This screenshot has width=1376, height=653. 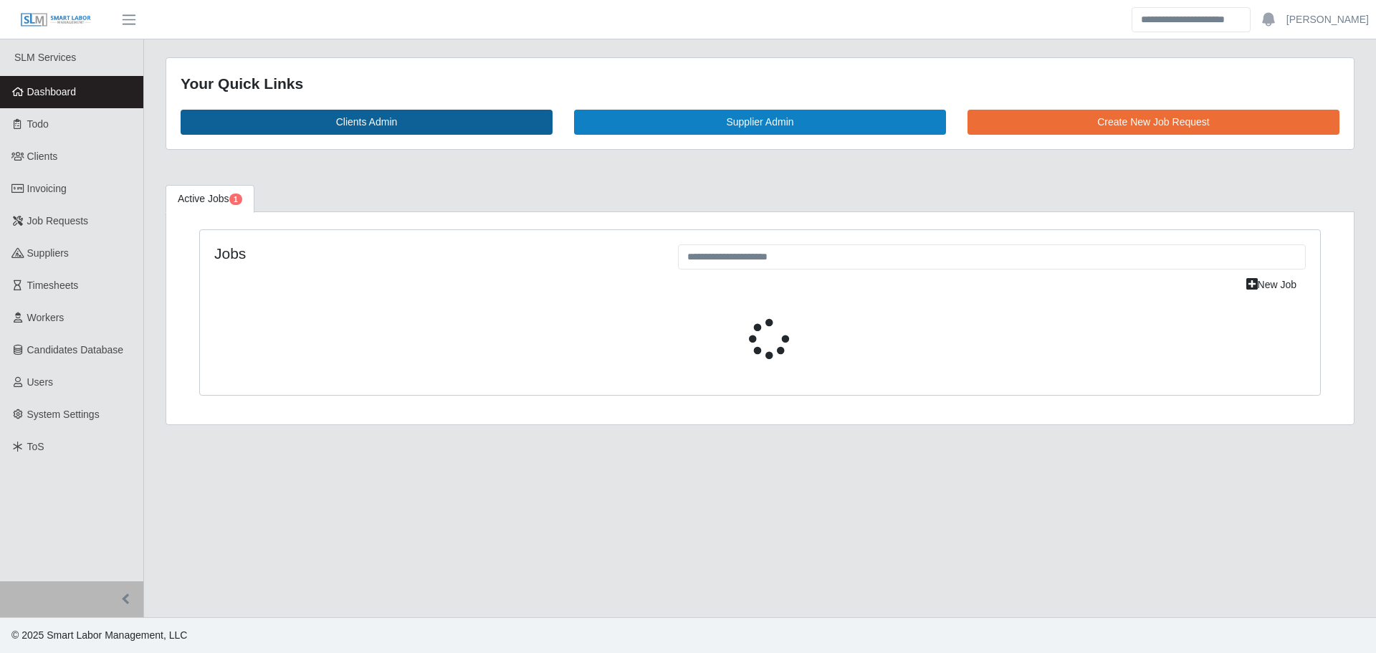 I want to click on span: Clients, so click(x=42, y=156).